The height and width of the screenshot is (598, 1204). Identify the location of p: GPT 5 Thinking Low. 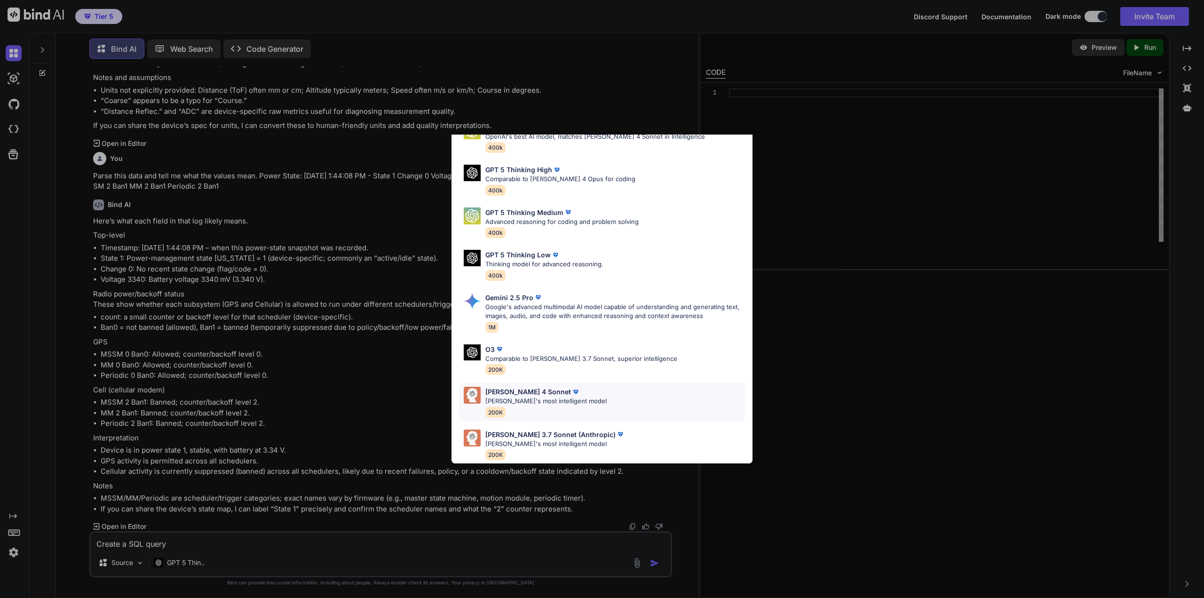
(518, 254).